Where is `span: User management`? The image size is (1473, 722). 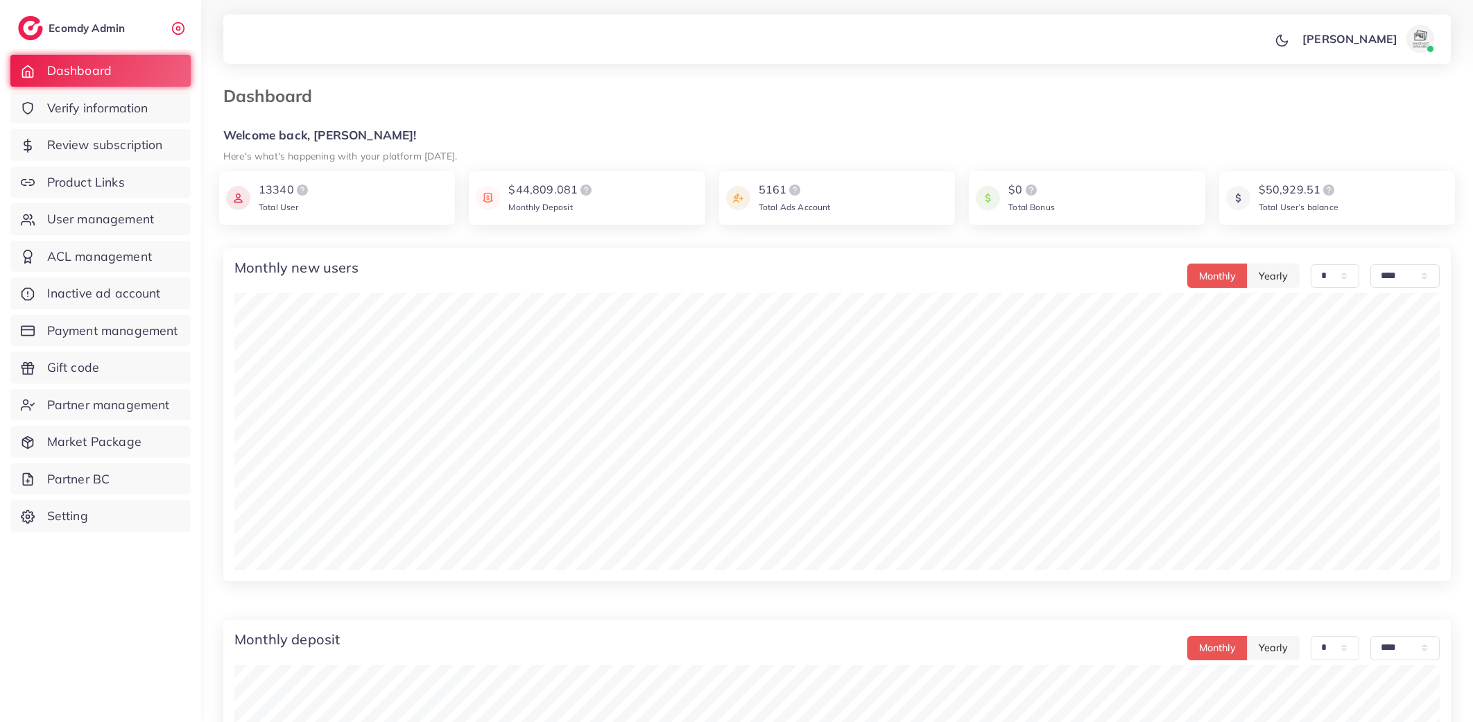
span: User management is located at coordinates (101, 219).